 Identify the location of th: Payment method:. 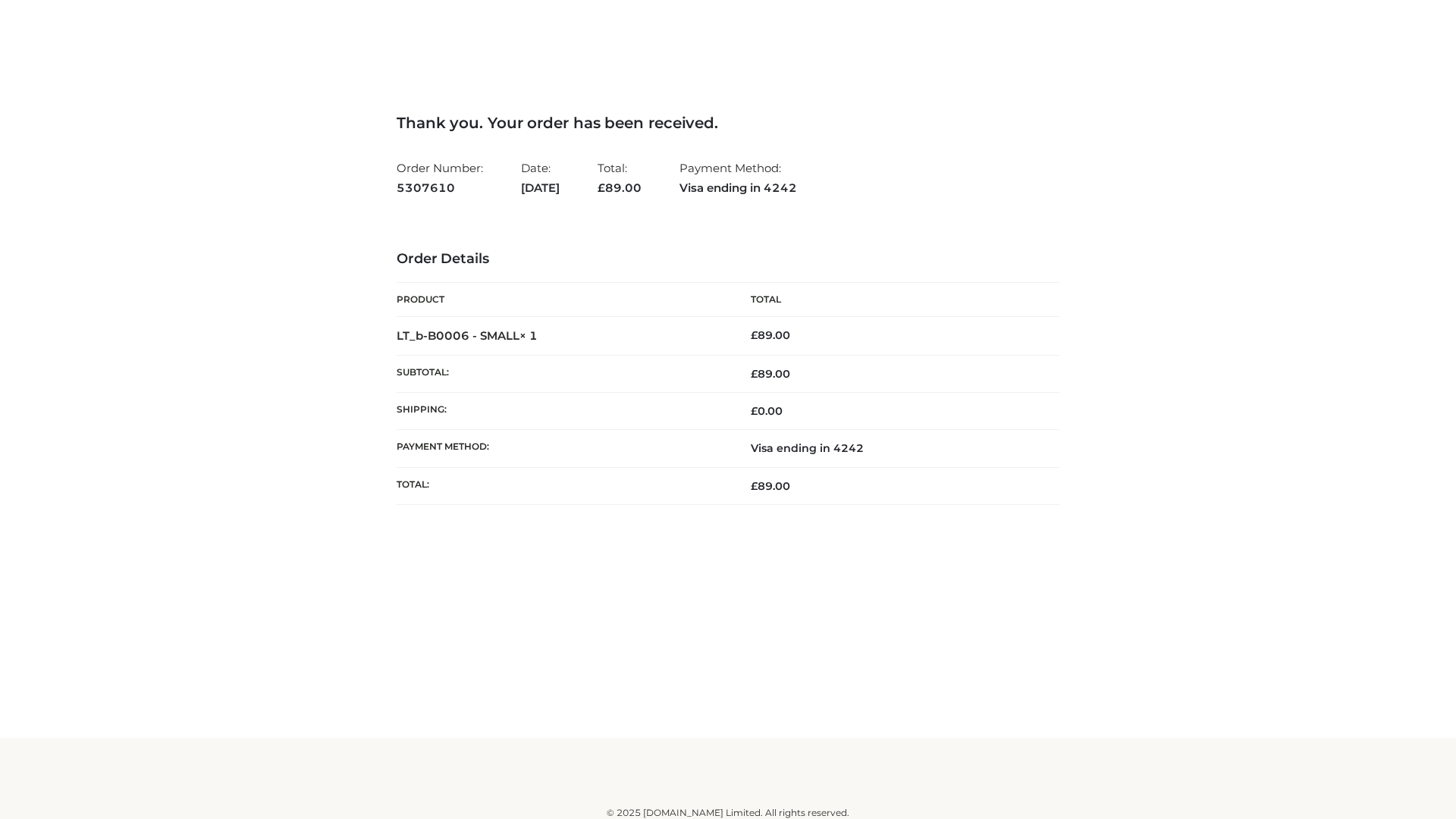
(562, 449).